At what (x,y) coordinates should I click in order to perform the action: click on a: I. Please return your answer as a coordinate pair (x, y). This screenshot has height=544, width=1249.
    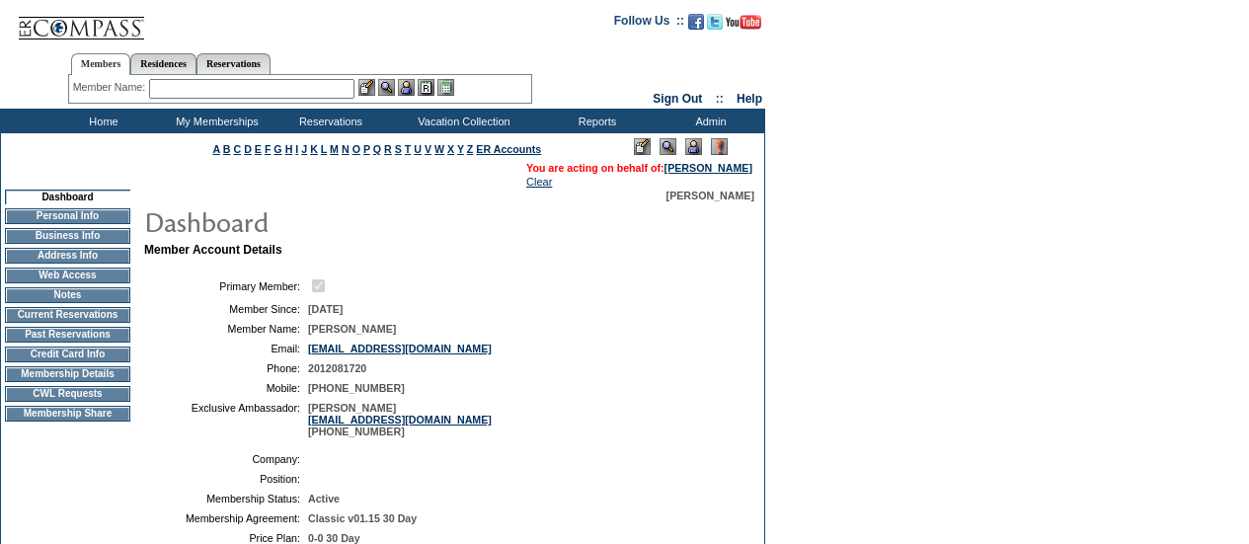
    Looking at the image, I should click on (296, 149).